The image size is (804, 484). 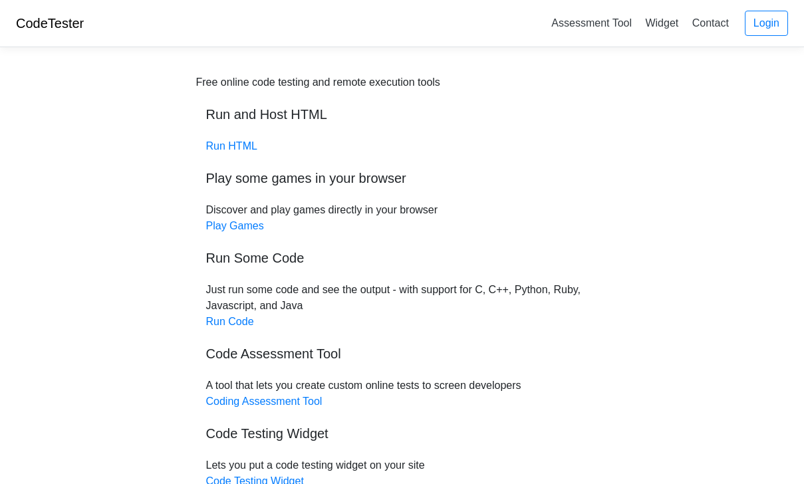 I want to click on a: Run Code, so click(x=230, y=321).